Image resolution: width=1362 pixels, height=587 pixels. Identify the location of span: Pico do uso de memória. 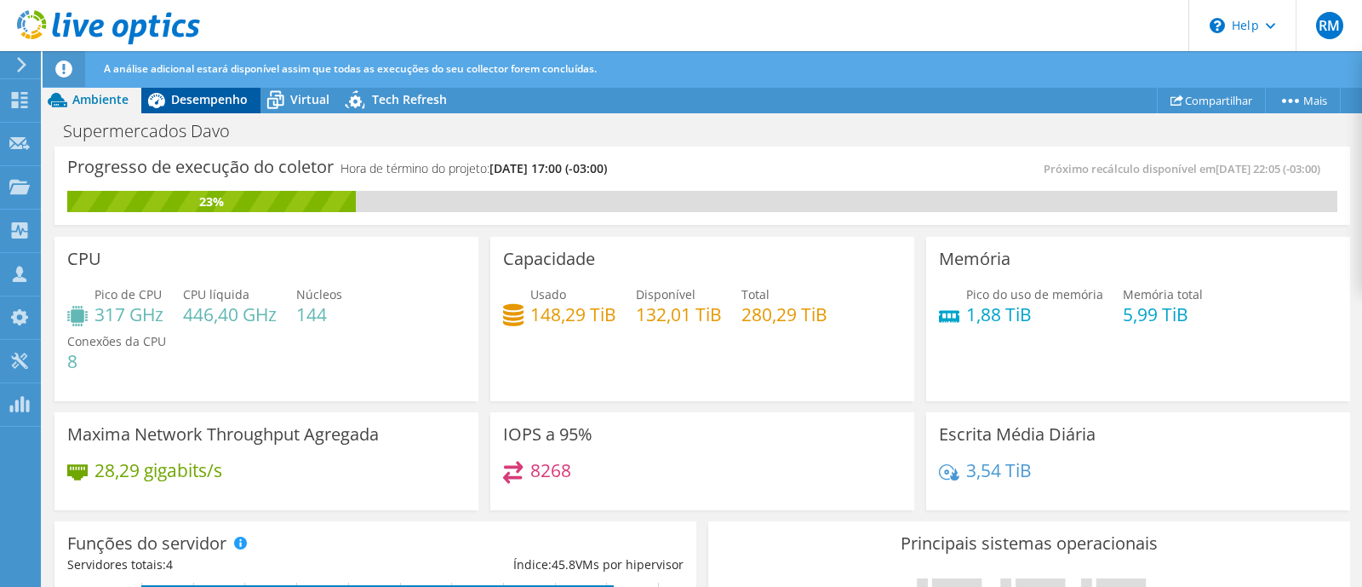
(1034, 294).